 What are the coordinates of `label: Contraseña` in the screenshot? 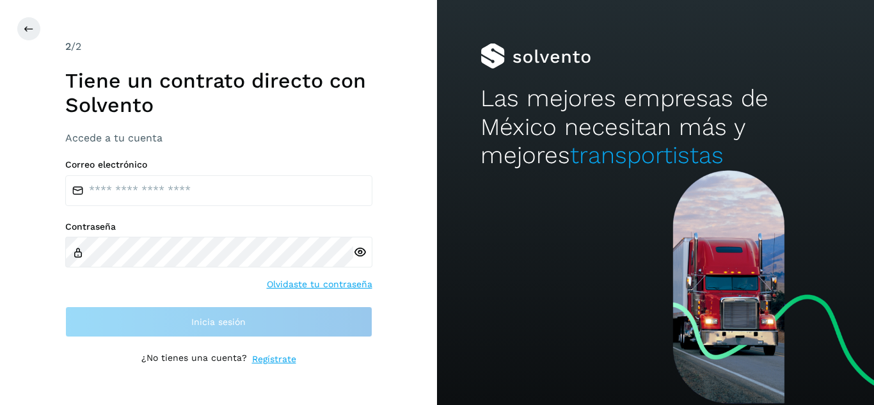 It's located at (219, 226).